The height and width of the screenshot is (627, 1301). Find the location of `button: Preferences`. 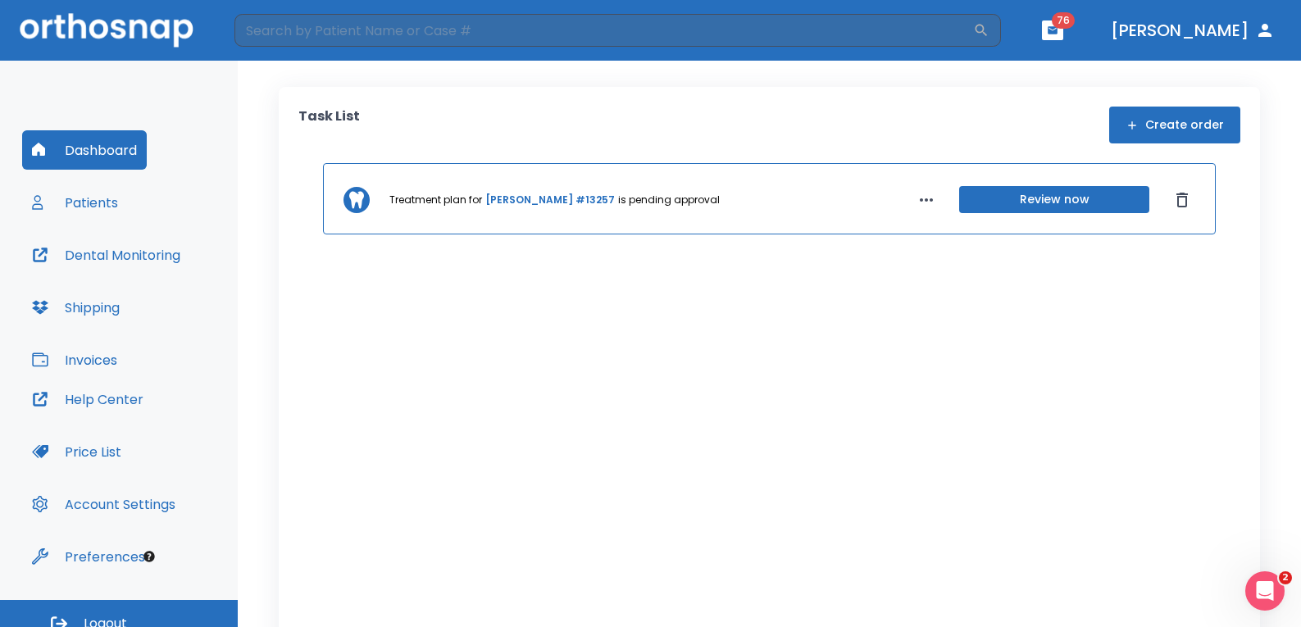

button: Preferences is located at coordinates (89, 557).